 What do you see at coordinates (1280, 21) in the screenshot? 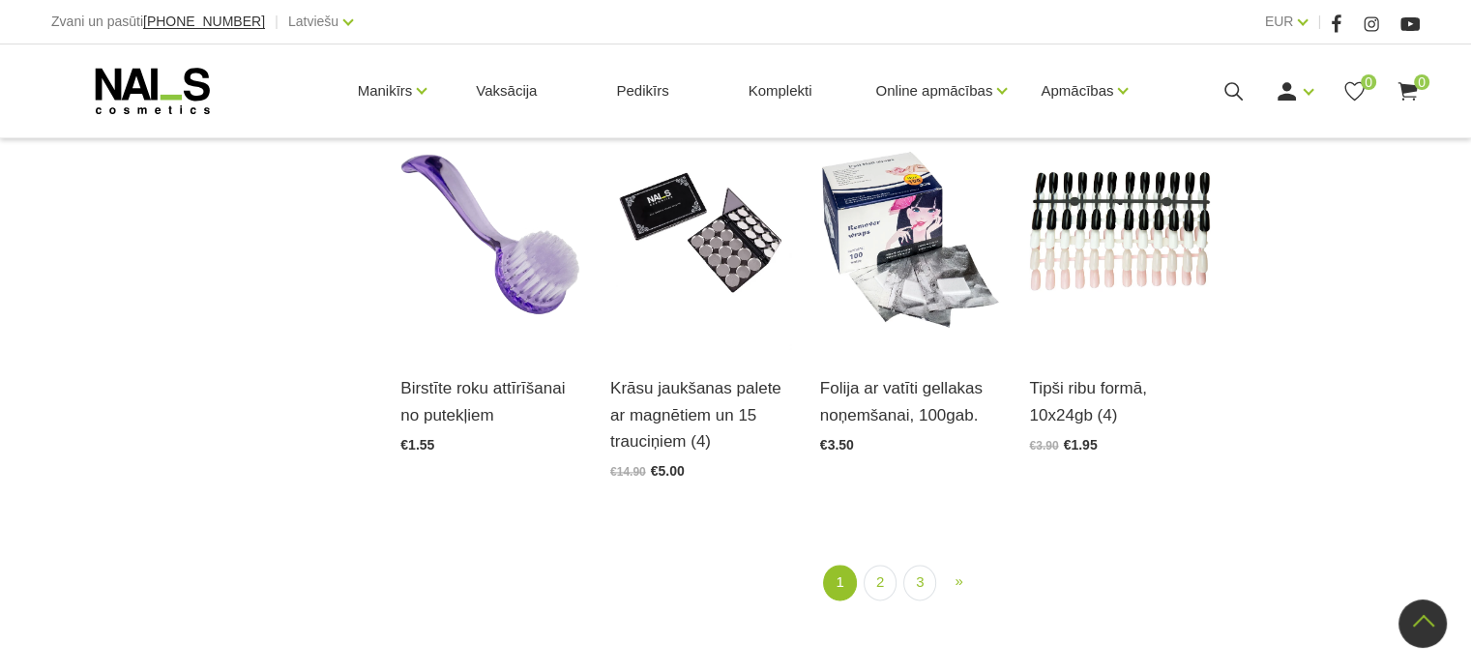
I see `a: EUR` at bounding box center [1280, 21].